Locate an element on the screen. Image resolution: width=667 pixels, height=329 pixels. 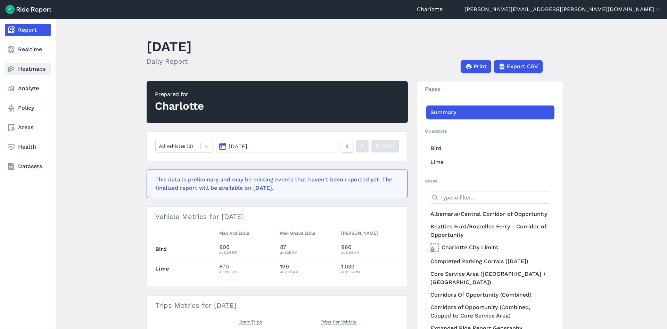
h2: Areas is located at coordinates (490, 180).